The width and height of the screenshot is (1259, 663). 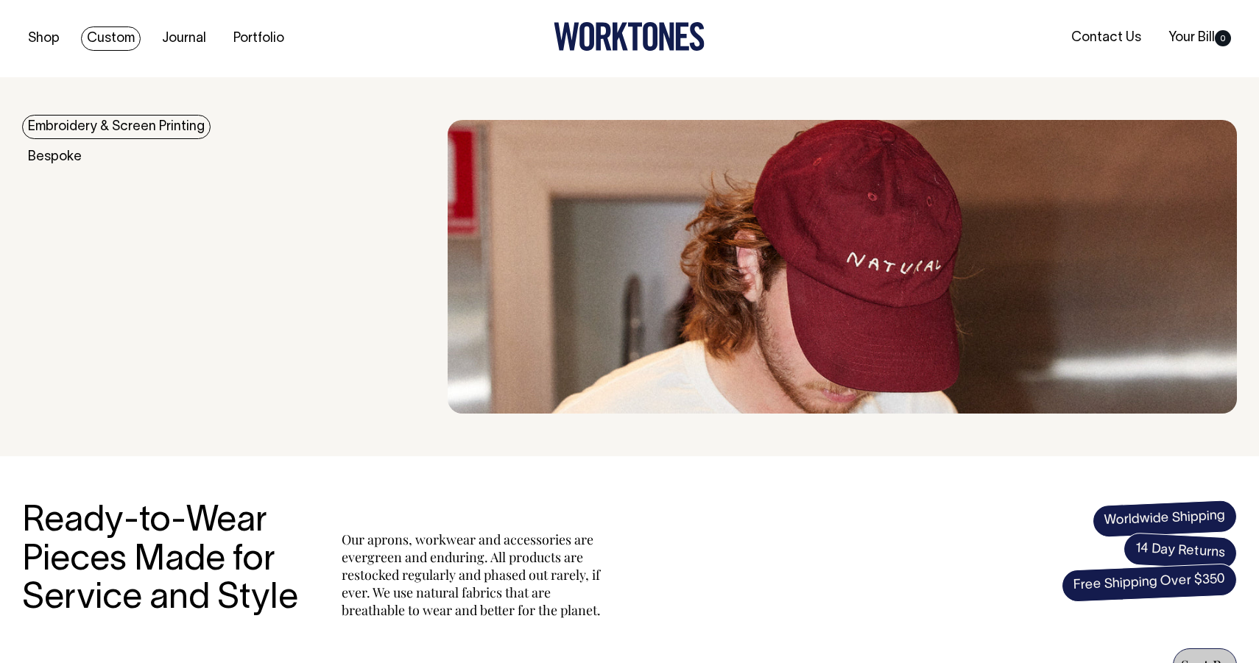 What do you see at coordinates (474, 575) in the screenshot?
I see `p: Our aprons, workwear and accessories are evergreen and enduring. All products are restocked regul...` at bounding box center [474, 575].